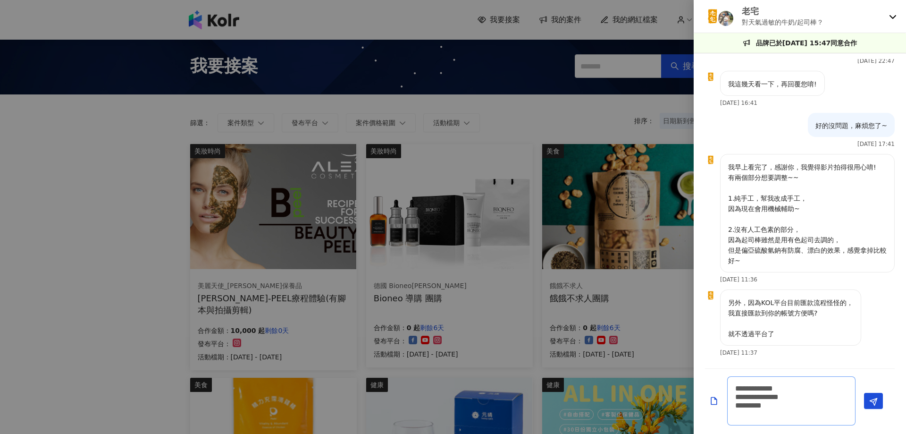  What do you see at coordinates (772, 84) in the screenshot?
I see `p: 我這幾天看一下，再回覆您唷!` at bounding box center [772, 84].